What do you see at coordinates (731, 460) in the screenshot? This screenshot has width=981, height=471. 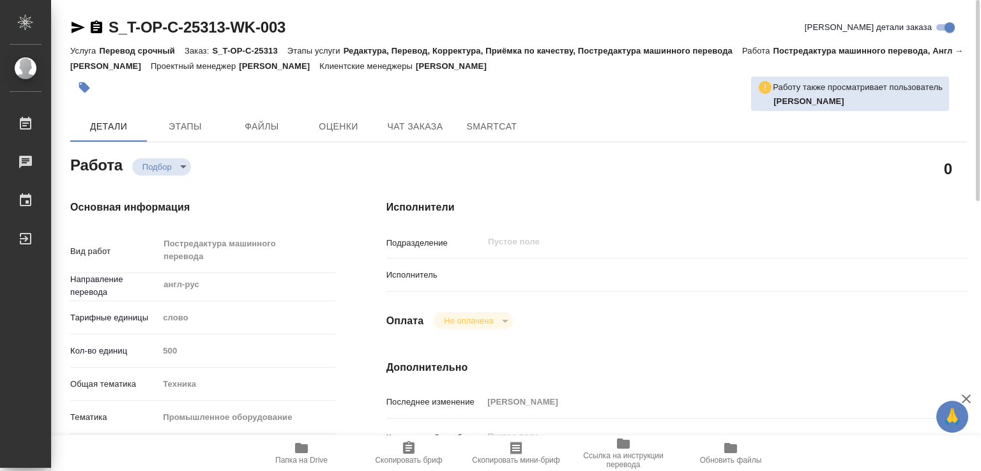 I see `span: Обновить файлы` at bounding box center [731, 460].